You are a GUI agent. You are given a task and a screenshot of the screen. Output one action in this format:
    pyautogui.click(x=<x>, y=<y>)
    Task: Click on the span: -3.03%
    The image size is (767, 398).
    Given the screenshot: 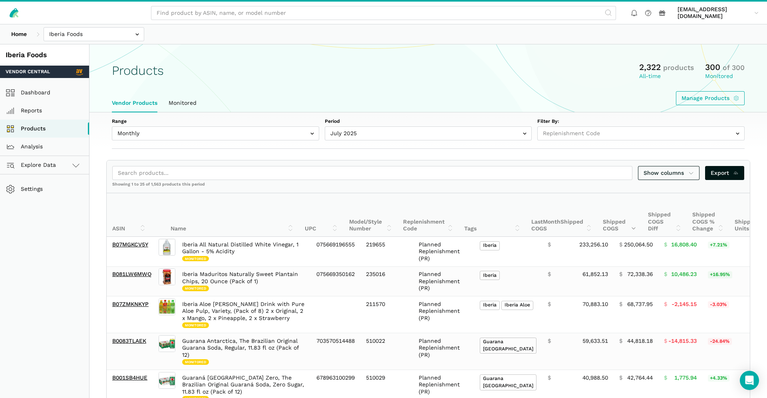 What is the action you would take?
    pyautogui.click(x=718, y=304)
    